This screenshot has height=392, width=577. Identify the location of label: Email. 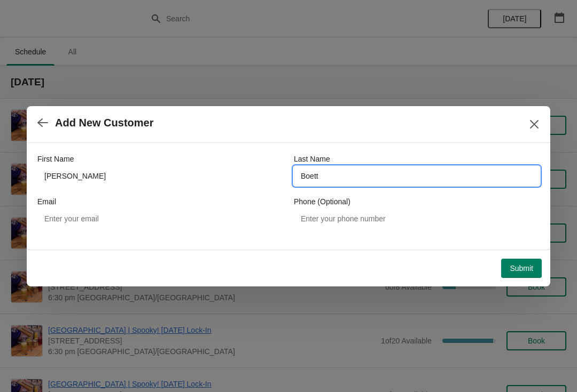
(46, 202).